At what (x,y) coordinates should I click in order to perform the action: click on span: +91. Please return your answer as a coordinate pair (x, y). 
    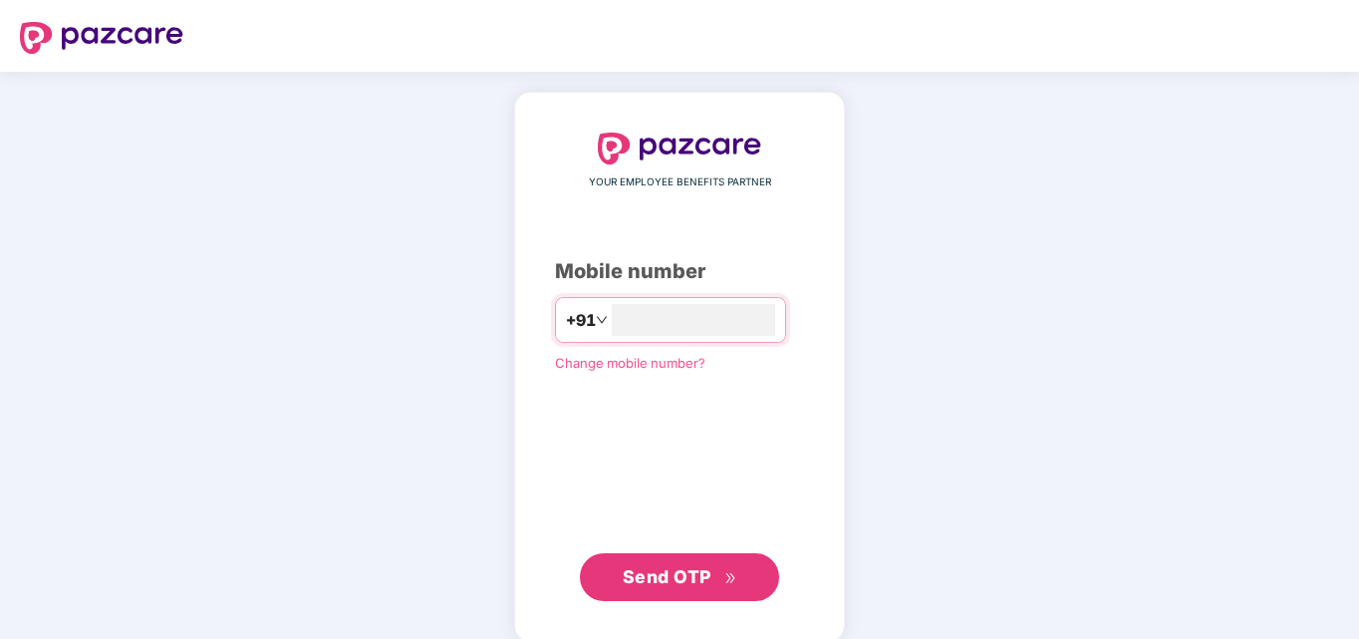
    Looking at the image, I should click on (581, 320).